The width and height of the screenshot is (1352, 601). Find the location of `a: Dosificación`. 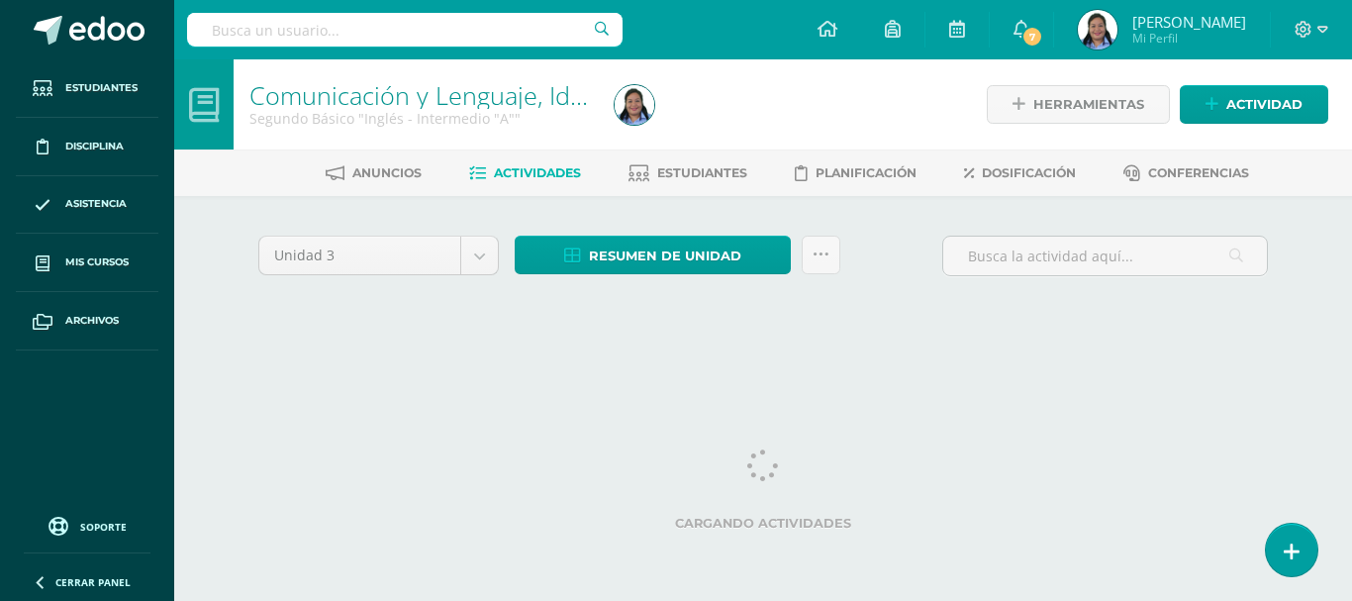

a: Dosificación is located at coordinates (1019, 173).